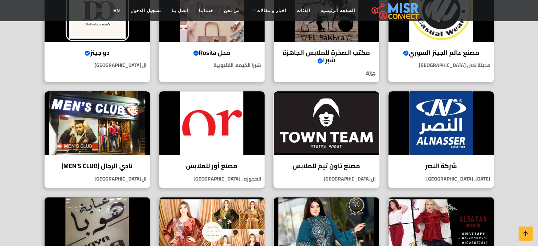 This screenshot has width=538, height=246. Describe the element at coordinates (395, 11) in the screenshot. I see `img: main.misr_connect` at that location.